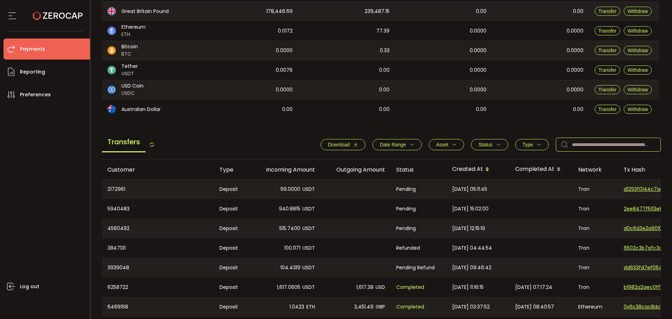 The height and width of the screenshot is (319, 672). What do you see at coordinates (112, 109) in the screenshot?
I see `img: aud_portfolio.svg` at bounding box center [112, 109].